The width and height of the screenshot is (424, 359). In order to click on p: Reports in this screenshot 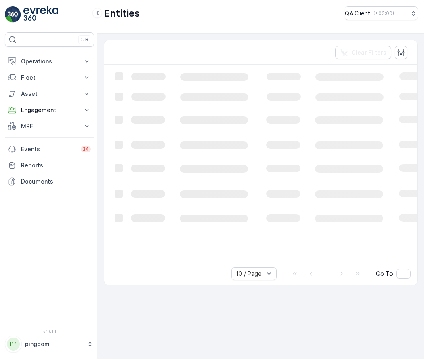, I will do `click(56, 165)`.